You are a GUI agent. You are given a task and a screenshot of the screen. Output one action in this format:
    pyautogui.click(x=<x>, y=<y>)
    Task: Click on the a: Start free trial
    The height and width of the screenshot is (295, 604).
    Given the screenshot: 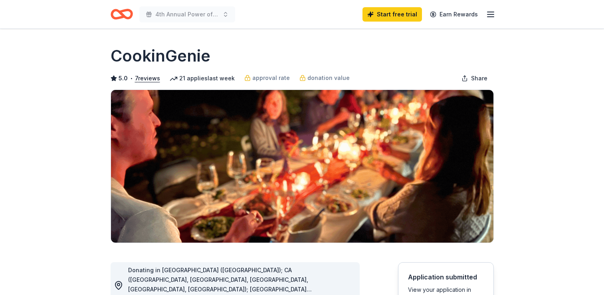 What is the action you would take?
    pyautogui.click(x=392, y=14)
    